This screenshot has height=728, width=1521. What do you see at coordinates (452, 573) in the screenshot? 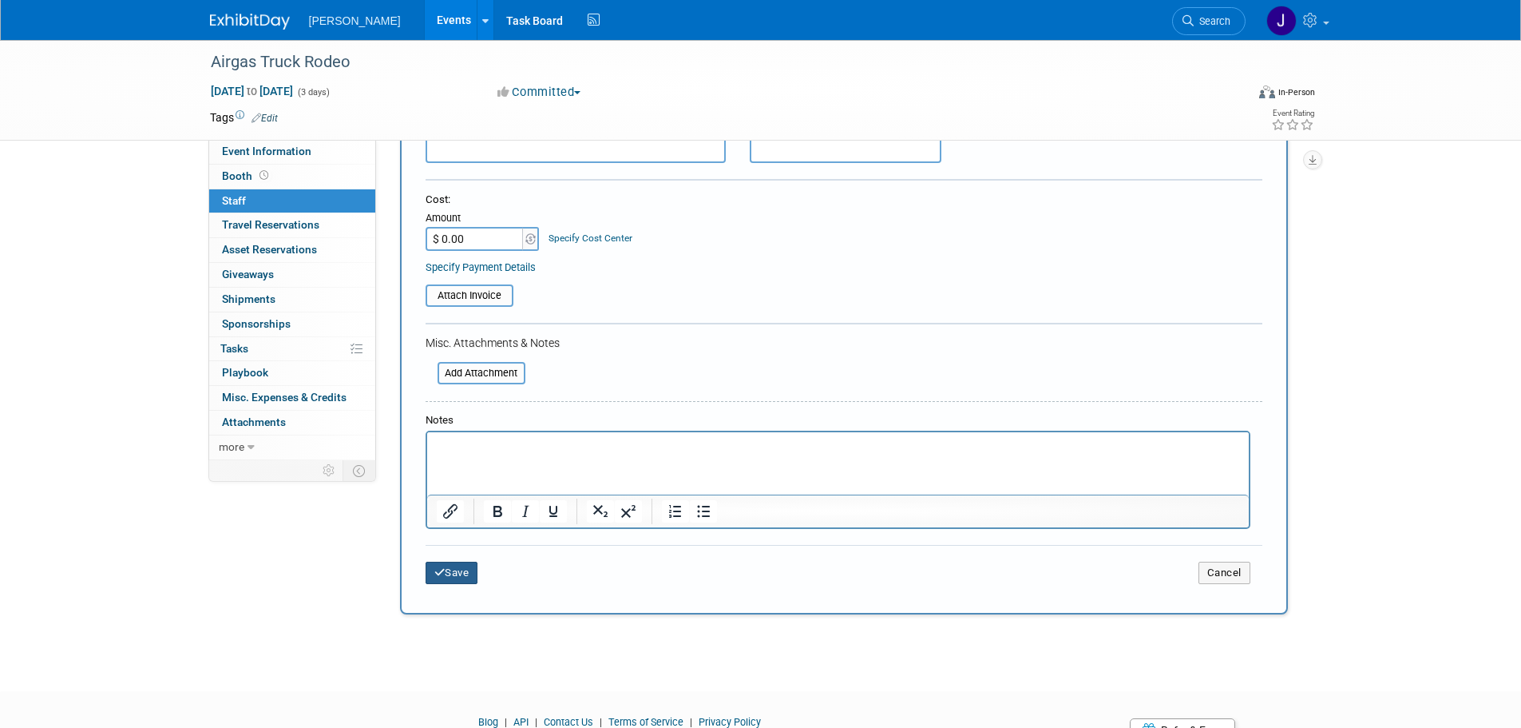
I see `button: Save` at bounding box center [452, 573].